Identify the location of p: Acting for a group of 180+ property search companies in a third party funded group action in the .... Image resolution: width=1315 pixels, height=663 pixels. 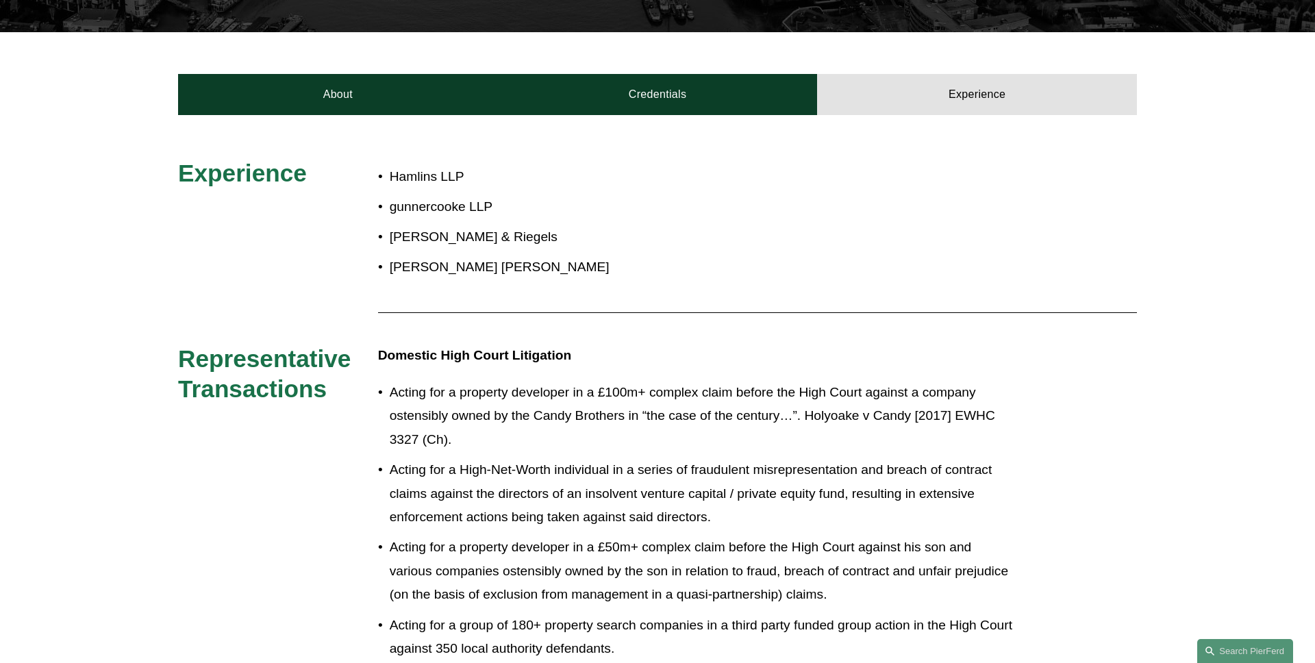
(703, 637).